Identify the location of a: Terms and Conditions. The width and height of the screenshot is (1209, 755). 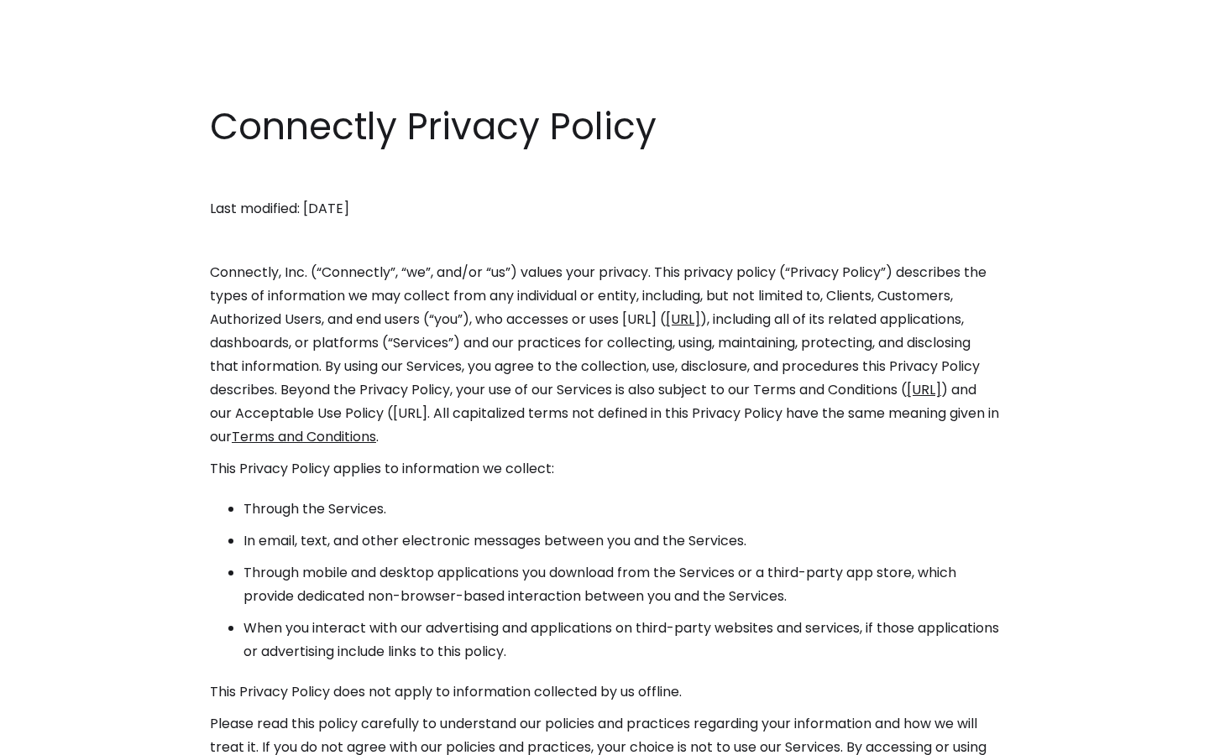
(304, 436).